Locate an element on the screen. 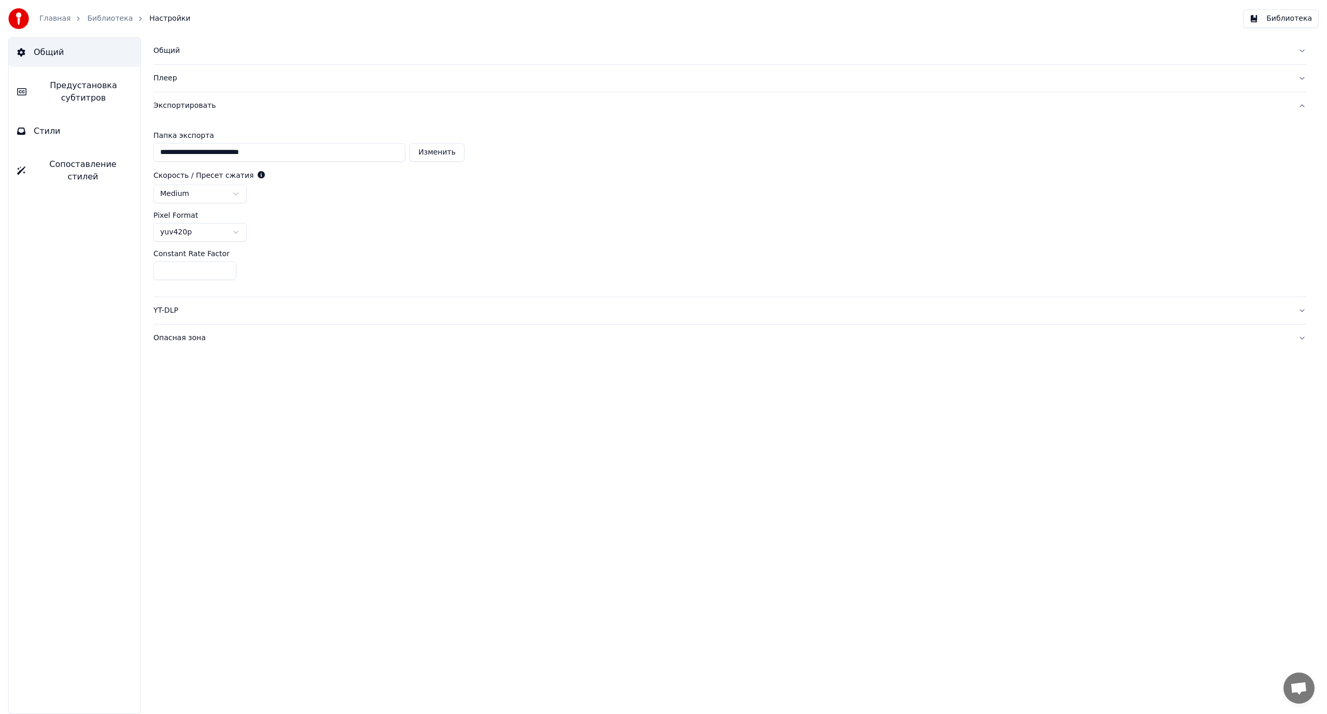 This screenshot has height=714, width=1327. a: Главная is located at coordinates (55, 19).